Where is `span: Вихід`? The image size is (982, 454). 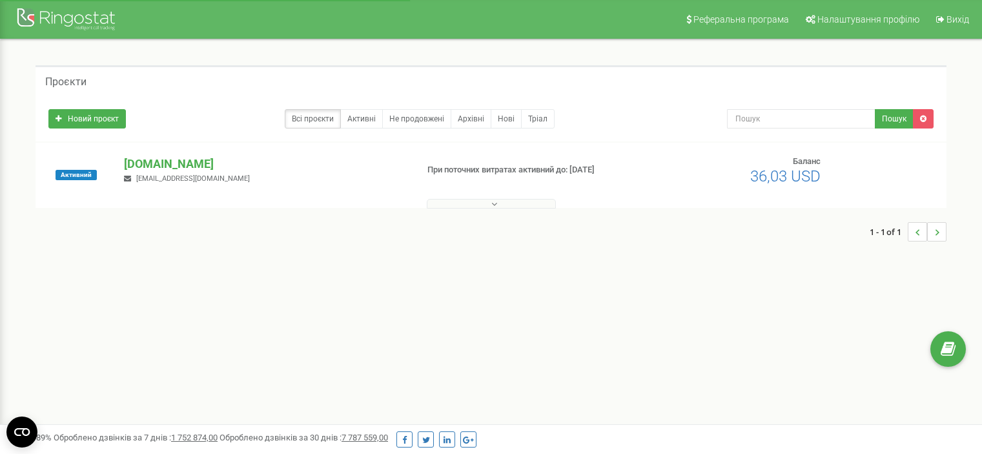 span: Вихід is located at coordinates (958, 19).